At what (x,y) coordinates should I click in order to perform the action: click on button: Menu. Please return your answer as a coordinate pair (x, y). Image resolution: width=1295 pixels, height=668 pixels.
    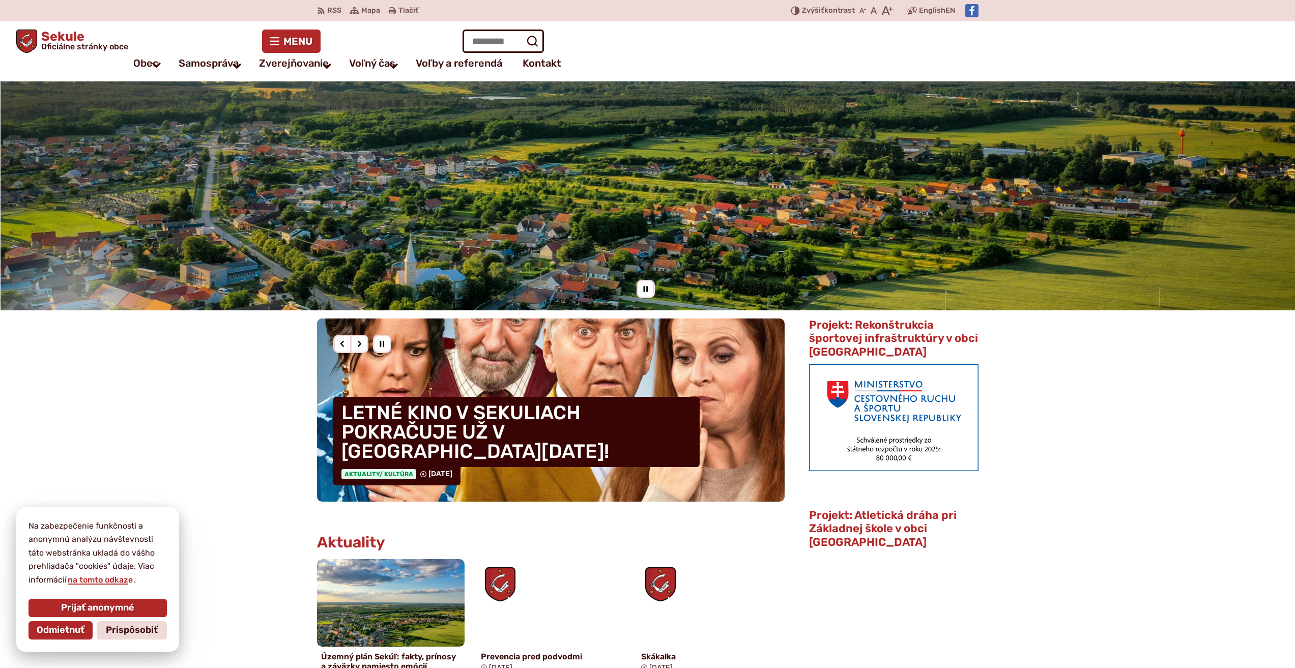
    Looking at the image, I should click on (291, 41).